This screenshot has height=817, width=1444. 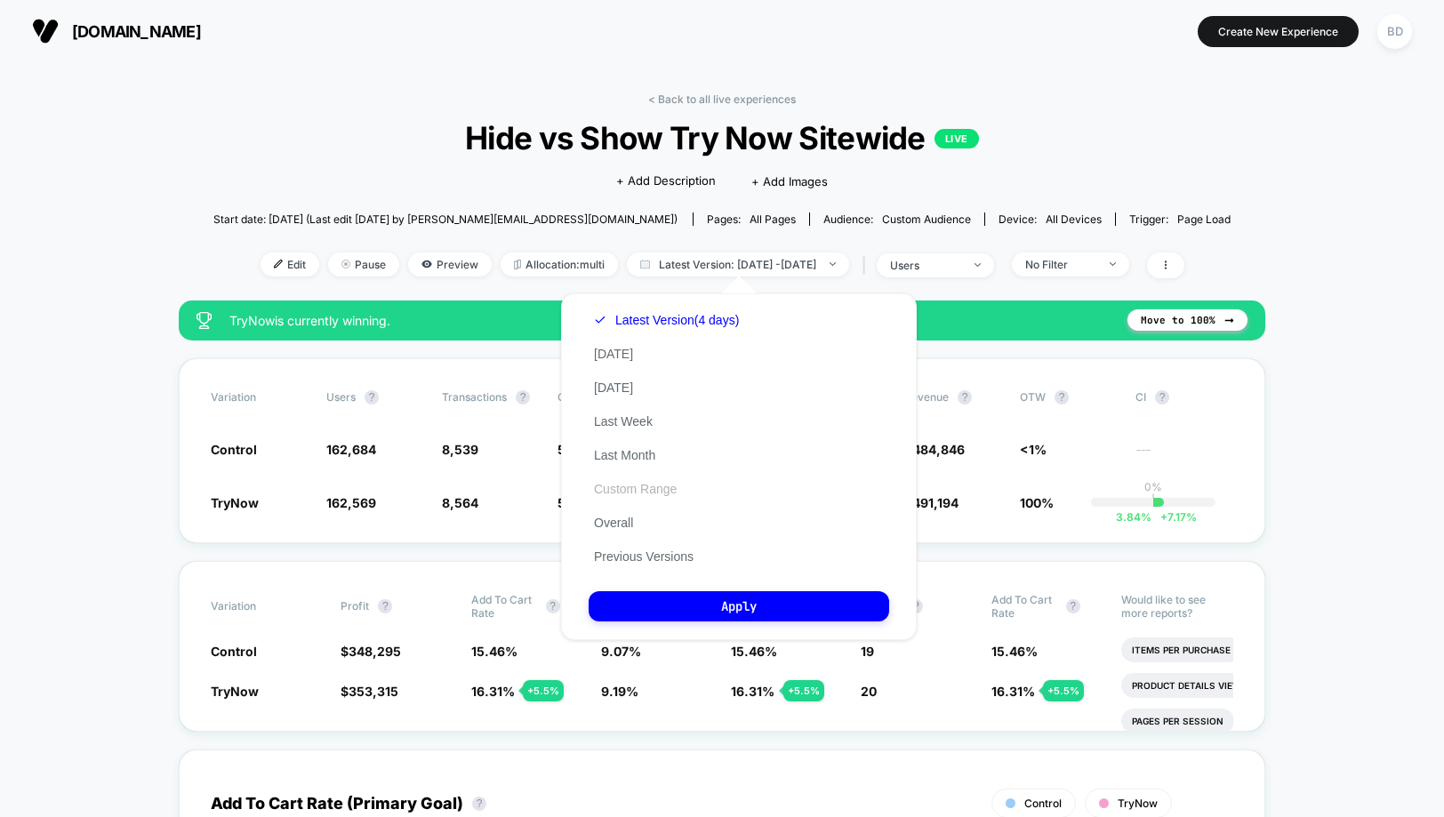 What do you see at coordinates (751, 219) in the screenshot?
I see `div: Pages:` at bounding box center [751, 219].